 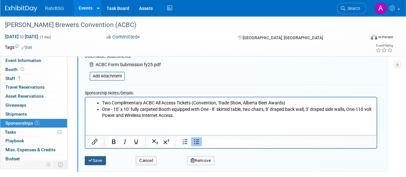 What do you see at coordinates (146, 12) in the screenshot?
I see `body: Rich Text Area. Press ALT-0 for help.` at bounding box center [146, 12].